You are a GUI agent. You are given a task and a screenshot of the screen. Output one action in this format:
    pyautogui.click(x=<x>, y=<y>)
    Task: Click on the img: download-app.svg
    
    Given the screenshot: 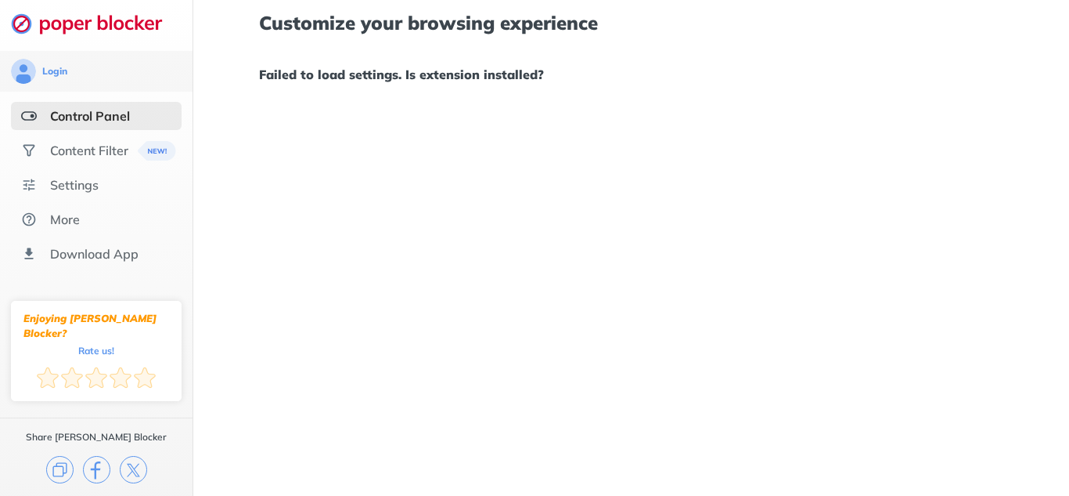 What is the action you would take?
    pyautogui.click(x=29, y=254)
    